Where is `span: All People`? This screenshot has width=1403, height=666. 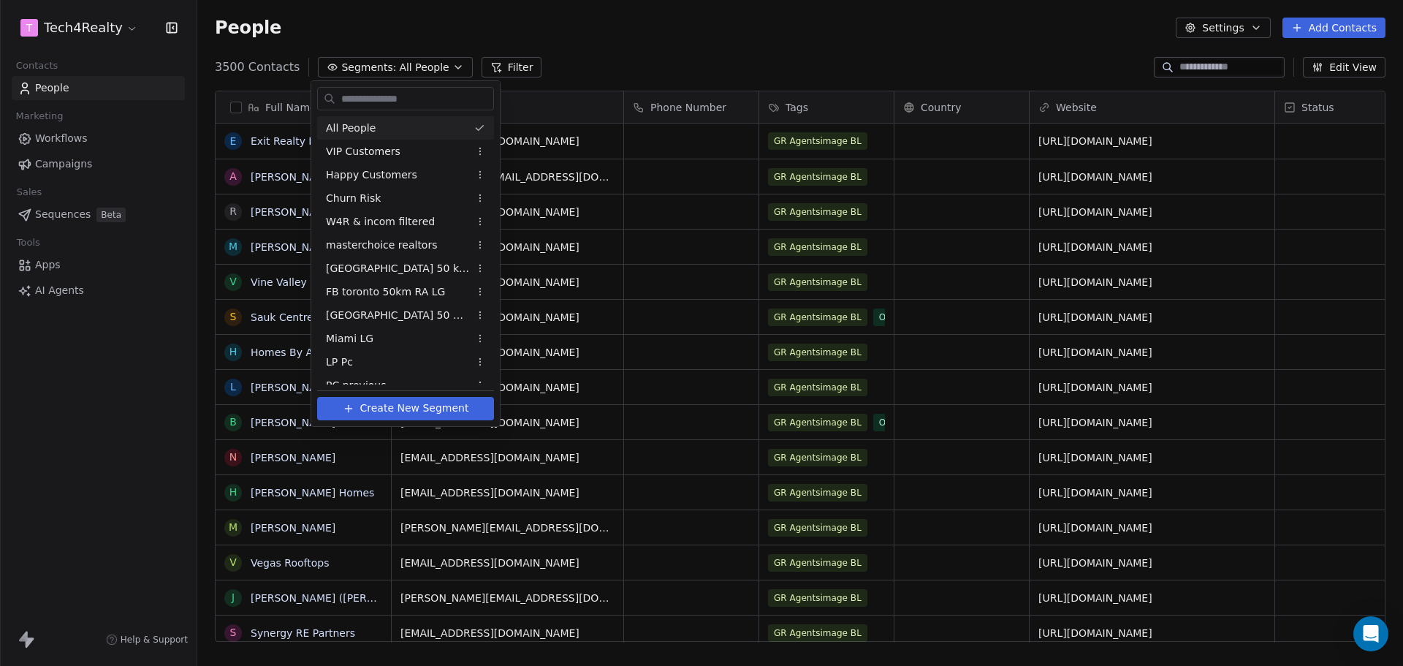
span: All People is located at coordinates (351, 128).